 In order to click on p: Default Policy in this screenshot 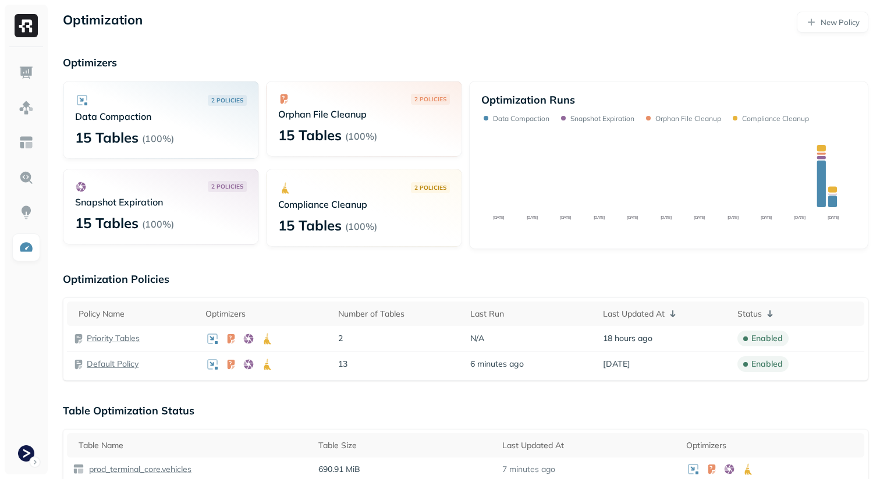, I will do `click(112, 364)`.